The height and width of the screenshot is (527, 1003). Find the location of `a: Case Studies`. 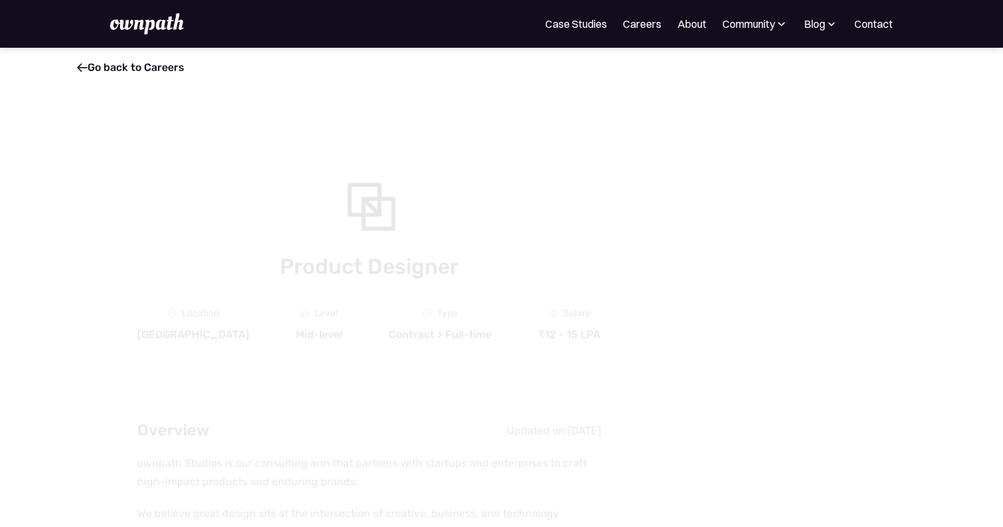

a: Case Studies is located at coordinates (576, 24).